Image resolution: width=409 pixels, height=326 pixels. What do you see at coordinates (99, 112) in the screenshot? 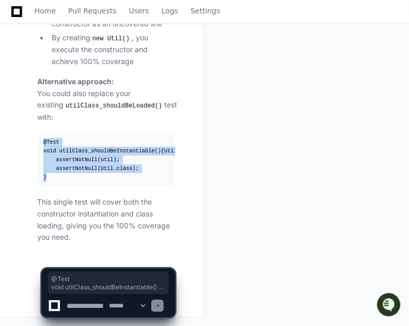
I see `a: Powered byPylon` at bounding box center [99, 112].